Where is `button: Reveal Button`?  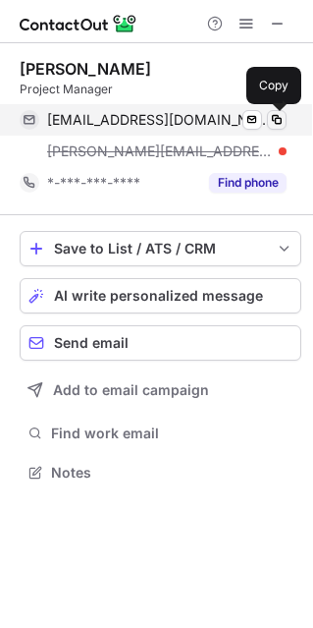
button: Reveal Button is located at coordinates (247, 183).